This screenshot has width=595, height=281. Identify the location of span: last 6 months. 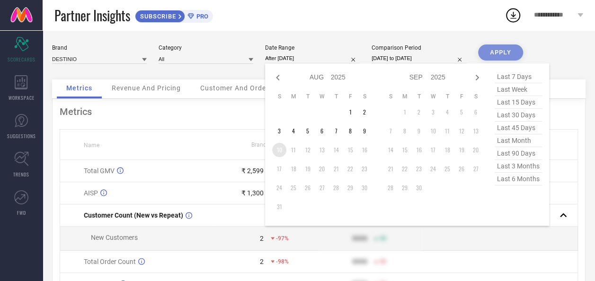
(519, 179).